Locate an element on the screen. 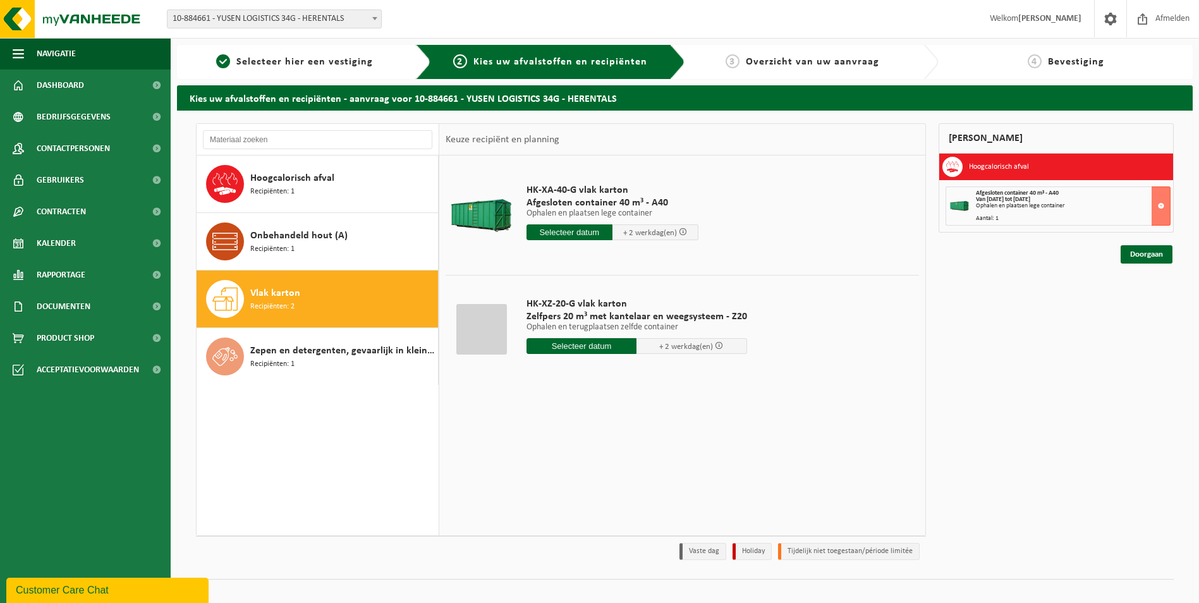 Image resolution: width=1199 pixels, height=603 pixels. span: Product Shop is located at coordinates (65, 338).